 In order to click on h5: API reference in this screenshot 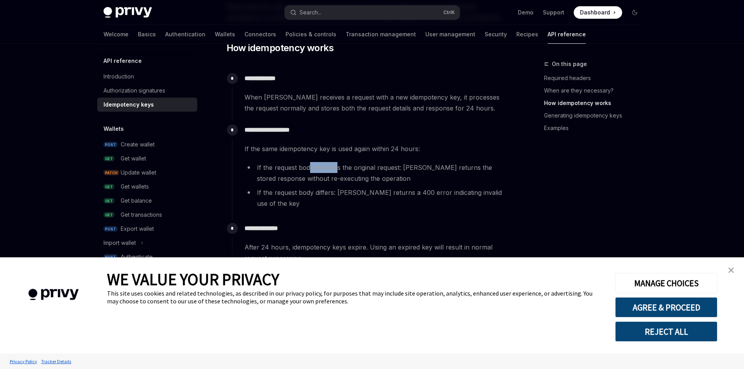, I will do `click(123, 61)`.